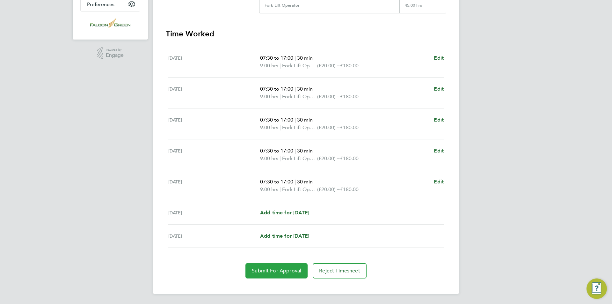 This screenshot has width=612, height=304. Describe the element at coordinates (340, 271) in the screenshot. I see `span: Reject Timesheet` at that location.